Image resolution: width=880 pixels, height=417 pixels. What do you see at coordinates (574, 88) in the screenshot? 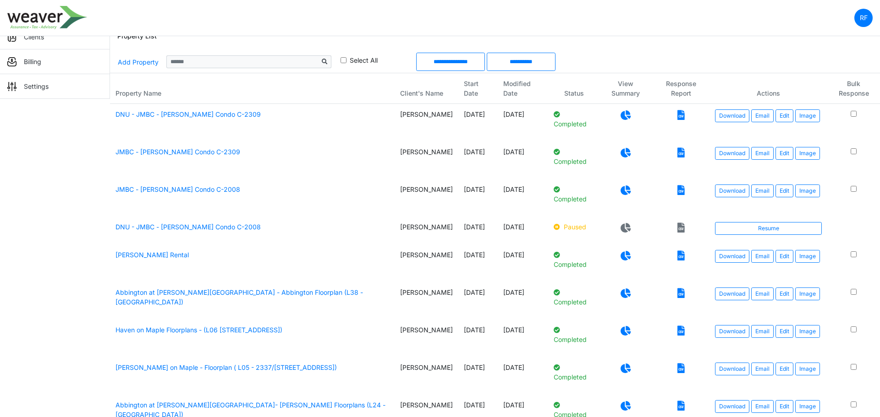
I see `th: Status` at bounding box center [574, 88].